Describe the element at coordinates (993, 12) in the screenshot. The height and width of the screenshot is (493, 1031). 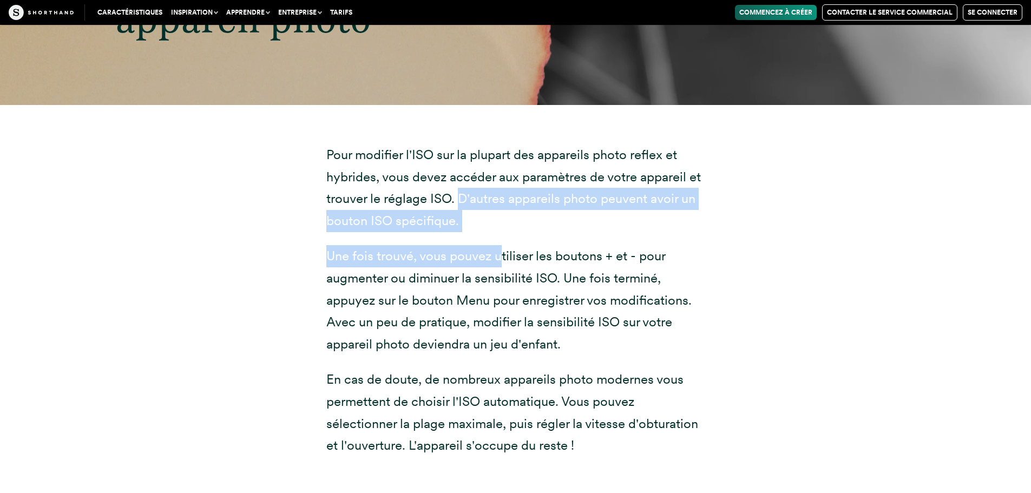
I see `a: Se connecter` at that location.